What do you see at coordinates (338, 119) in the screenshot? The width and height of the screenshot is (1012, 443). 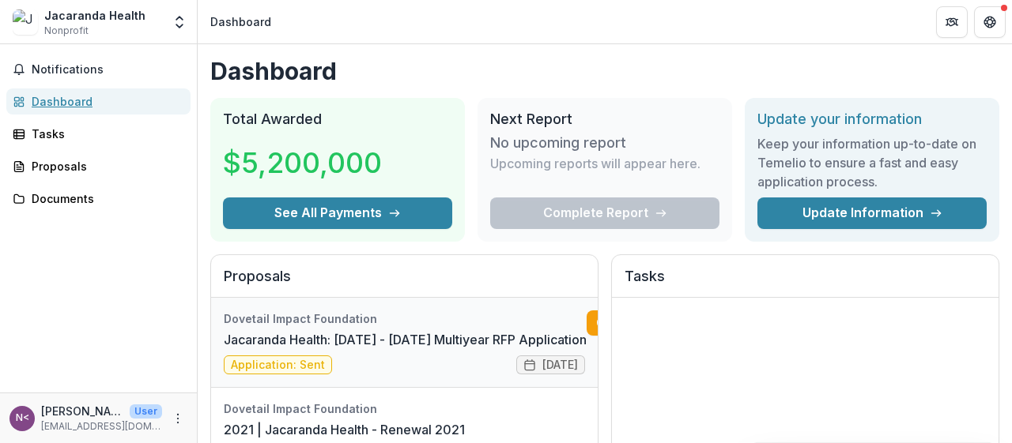 I see `h2: Total Awarded` at bounding box center [338, 119].